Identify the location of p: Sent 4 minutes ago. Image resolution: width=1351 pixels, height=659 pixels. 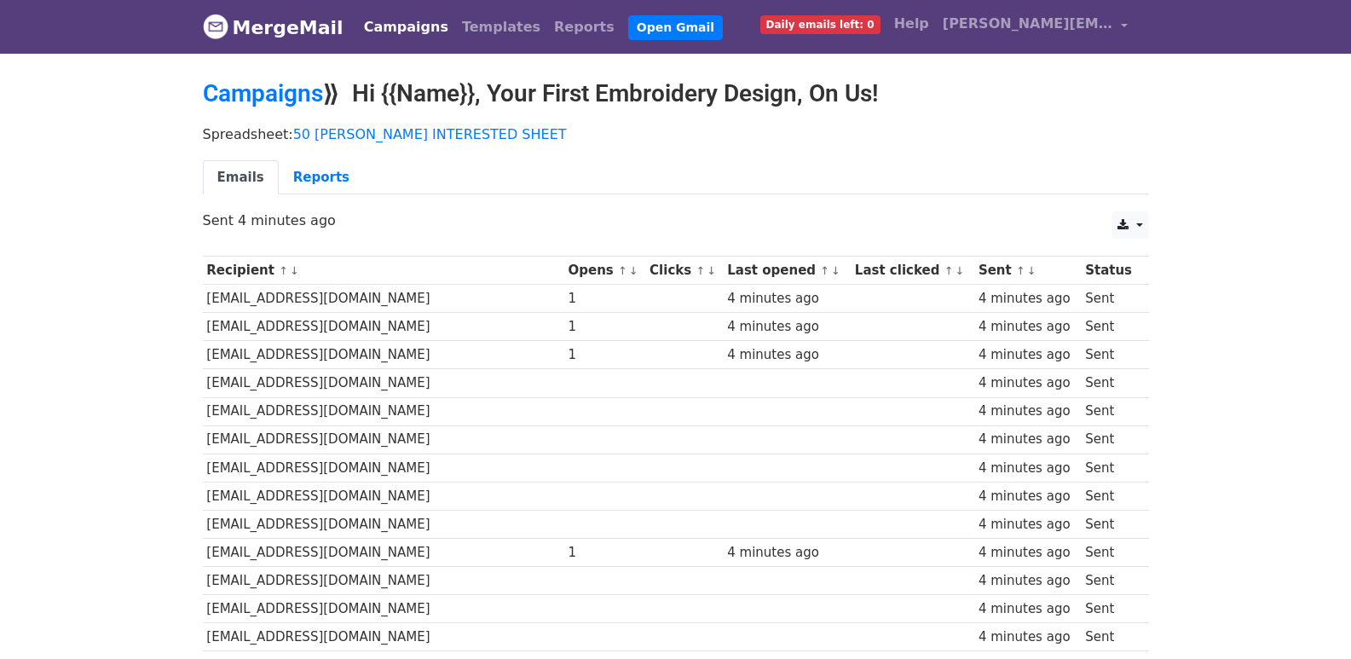
(676, 220).